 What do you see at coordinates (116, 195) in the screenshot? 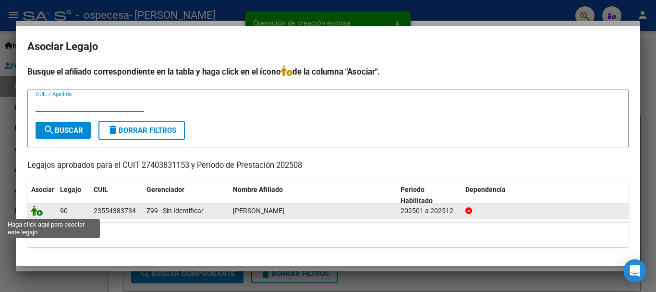
I see `datatable-header-cell: CUIL` at bounding box center [116, 195].